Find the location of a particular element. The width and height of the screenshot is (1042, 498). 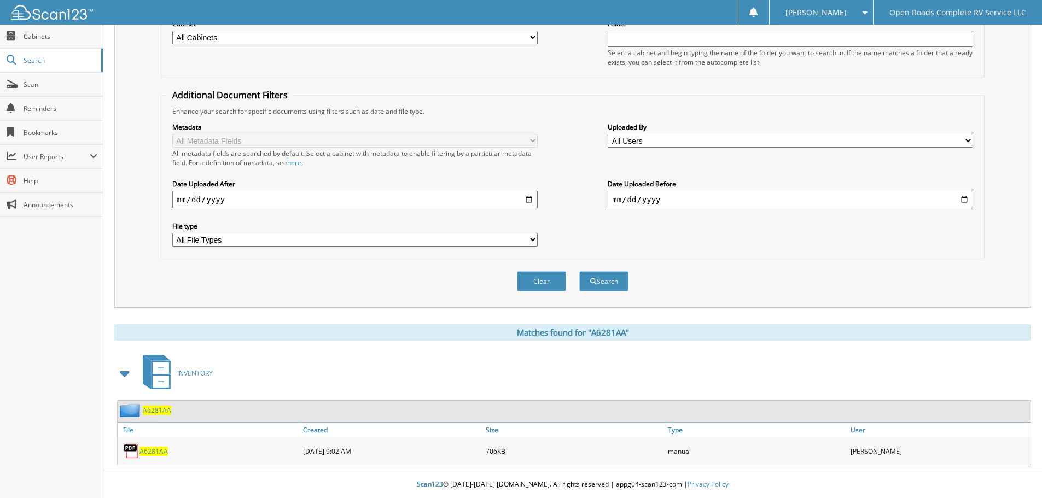

span: Scan is located at coordinates (60, 84).